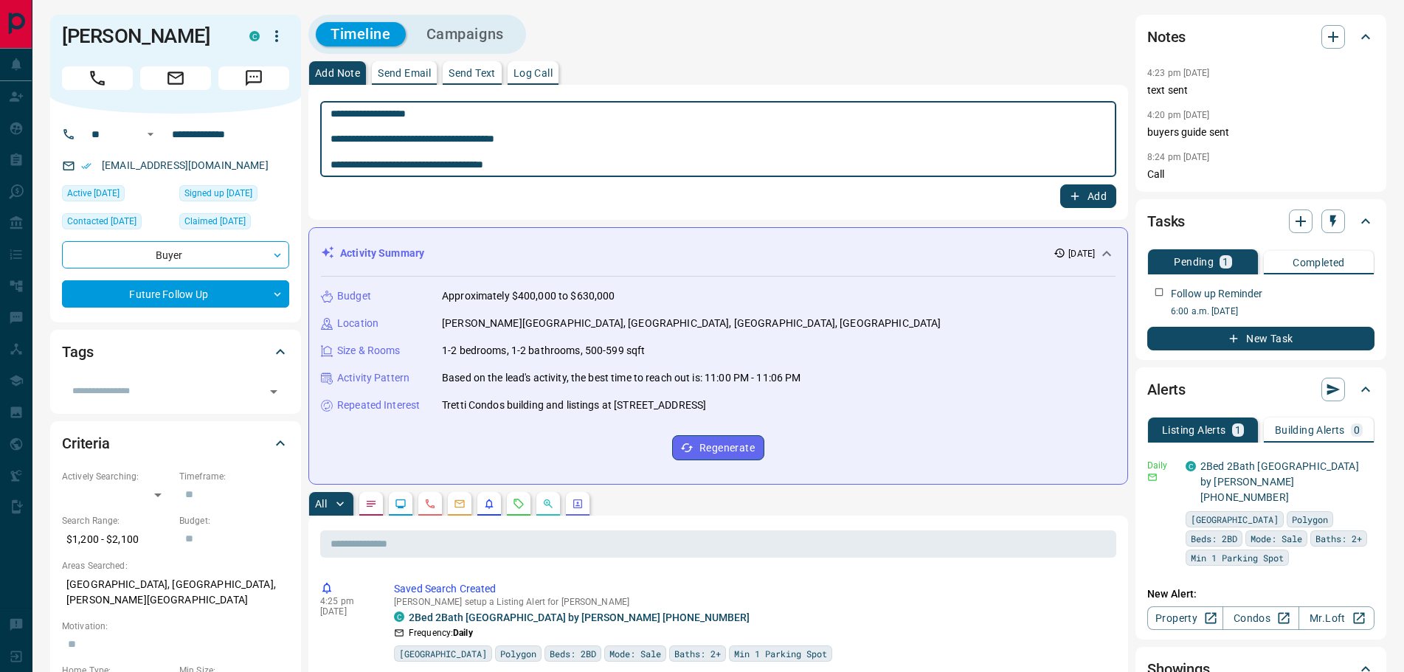 This screenshot has height=672, width=1404. I want to click on p: Call, so click(1260, 174).